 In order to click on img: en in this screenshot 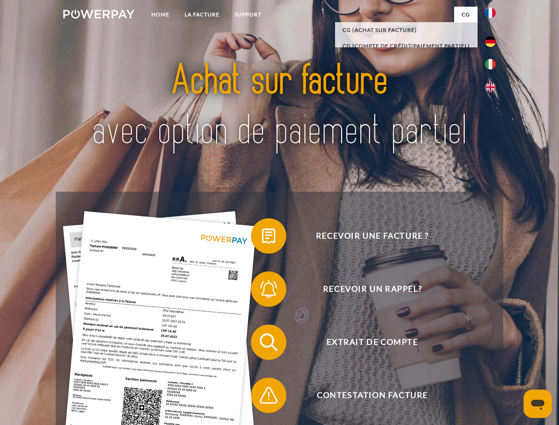, I will do `click(490, 87)`.